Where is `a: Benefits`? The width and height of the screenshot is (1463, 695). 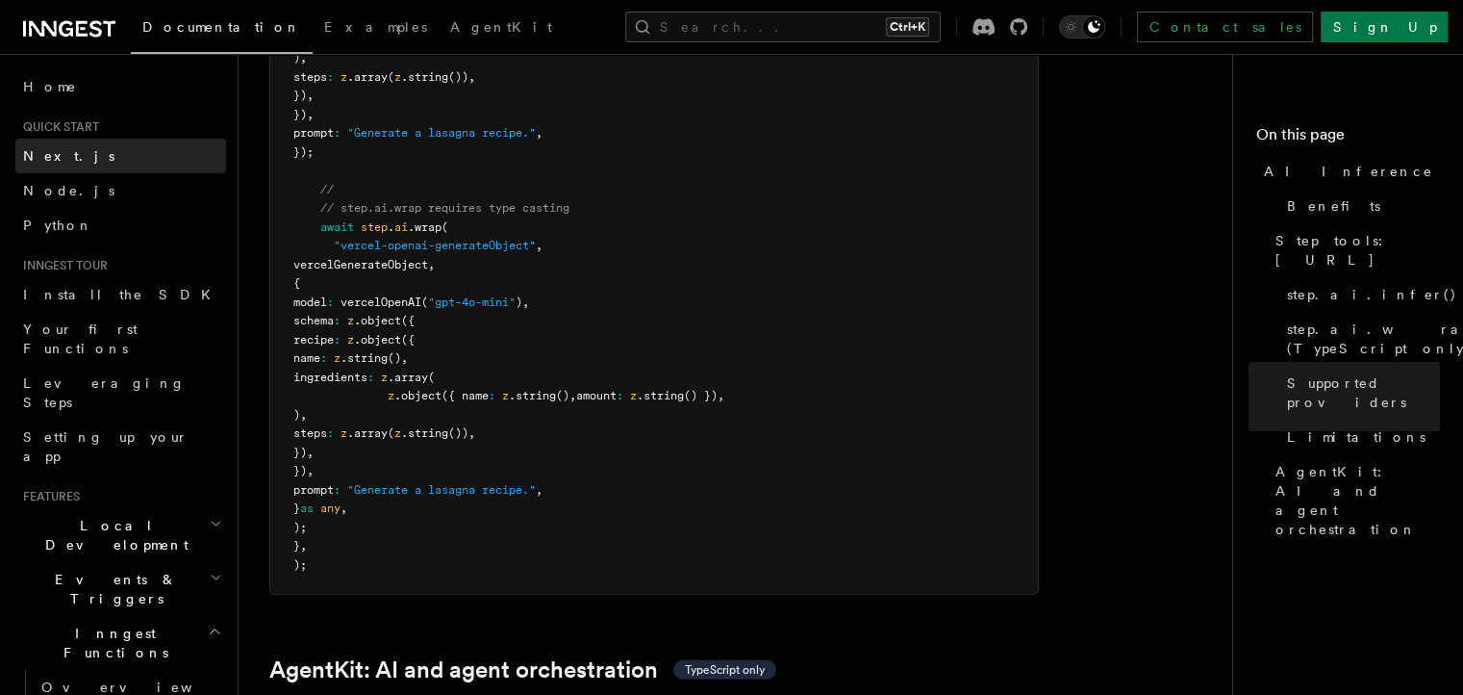
a: Benefits is located at coordinates (1359, 206).